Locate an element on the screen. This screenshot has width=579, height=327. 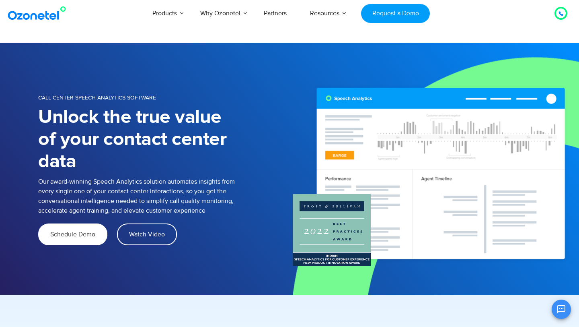
span: Schedule Demo is located at coordinates (73, 234).